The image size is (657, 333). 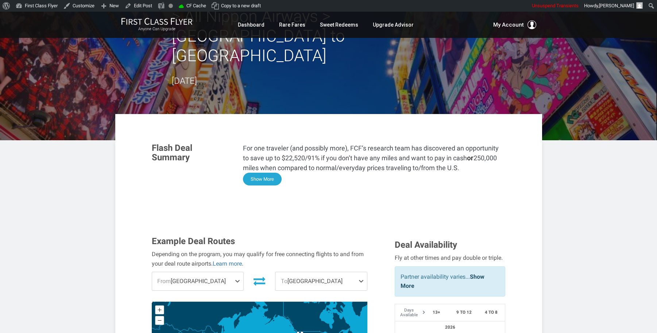 I want to click on button: Show More, so click(x=262, y=179).